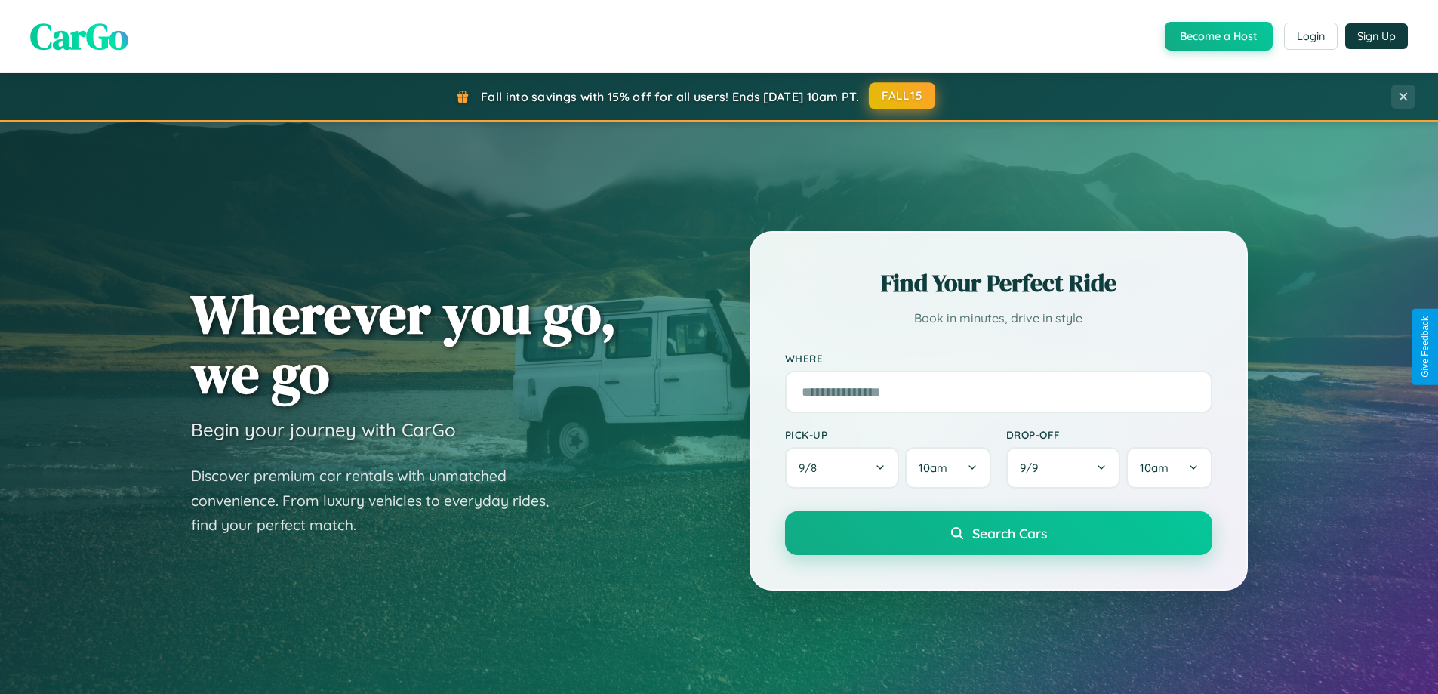 Image resolution: width=1438 pixels, height=694 pixels. What do you see at coordinates (842, 467) in the screenshot?
I see `button: 9/8` at bounding box center [842, 467].